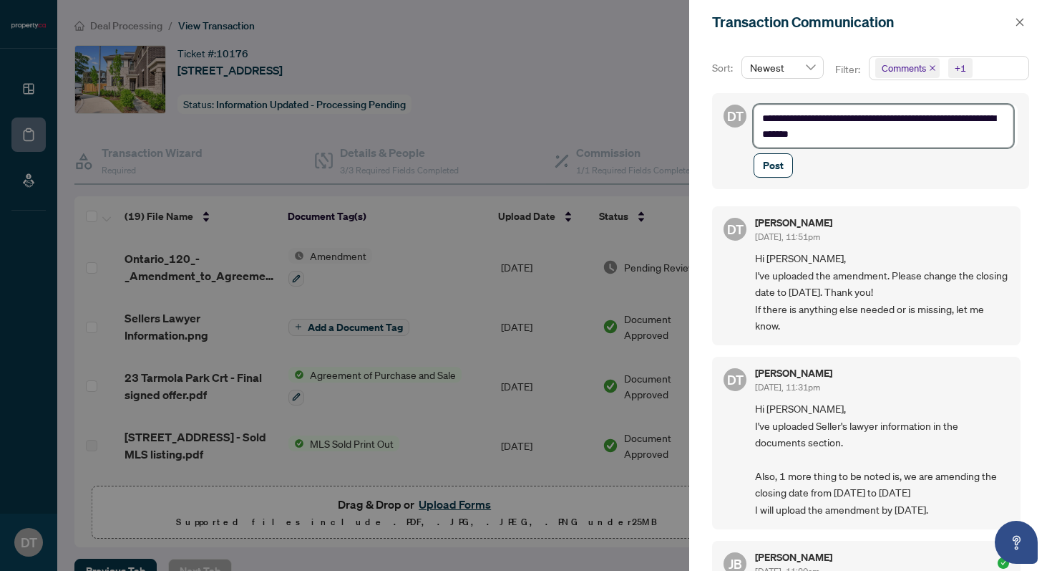  Describe the element at coordinates (1004, 563) in the screenshot. I see `span: check-circle` at that location.